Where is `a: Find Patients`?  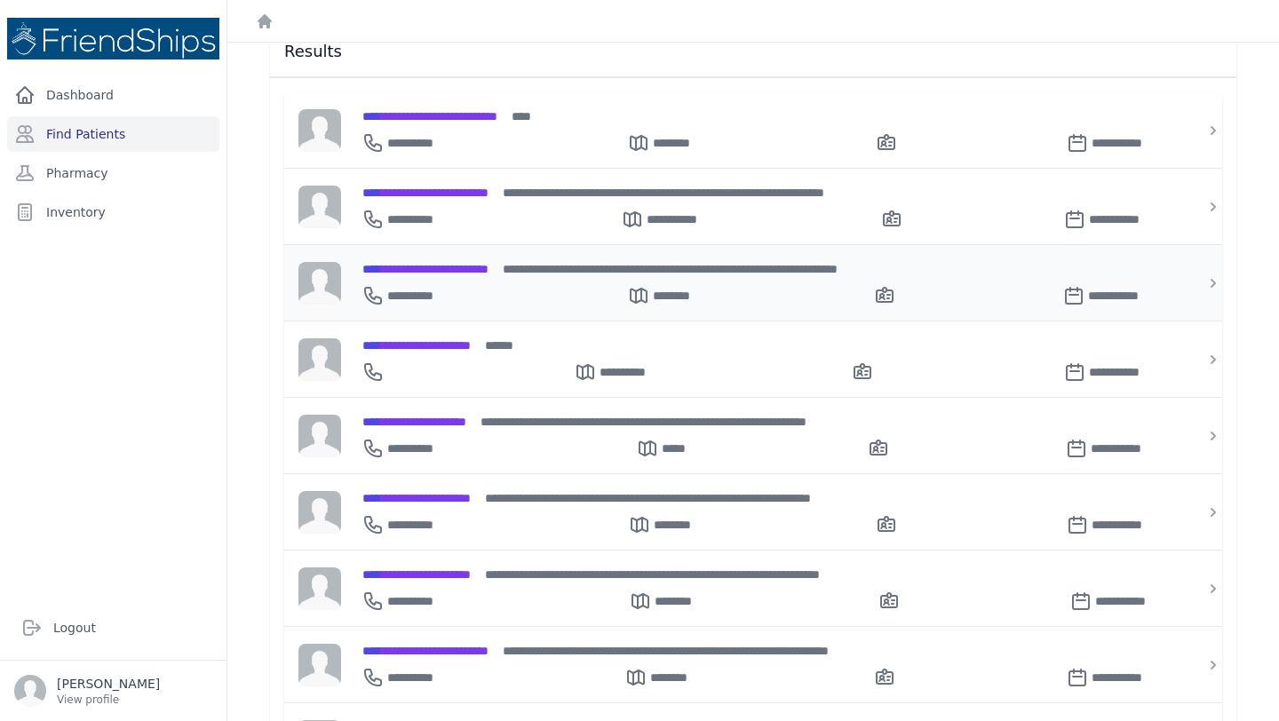
a: Find Patients is located at coordinates (113, 134).